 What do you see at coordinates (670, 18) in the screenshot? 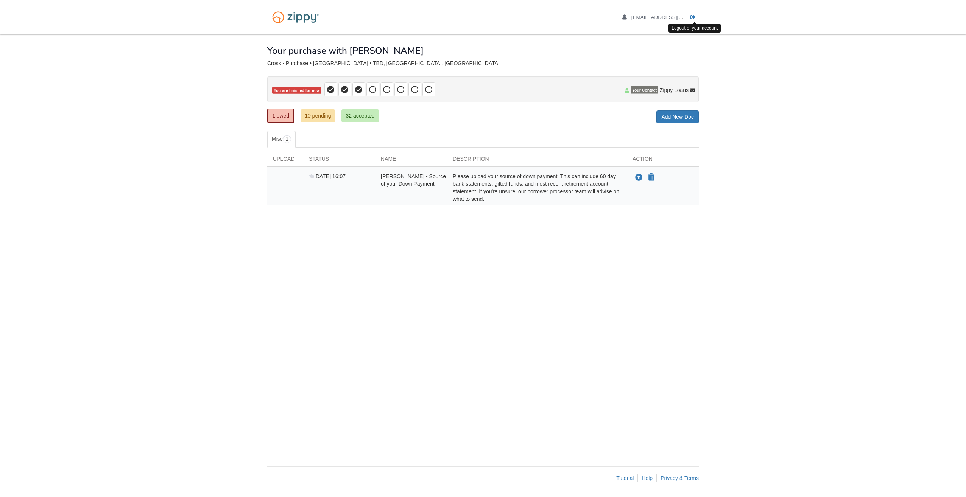
I see `a: edit profile` at bounding box center [670, 18].